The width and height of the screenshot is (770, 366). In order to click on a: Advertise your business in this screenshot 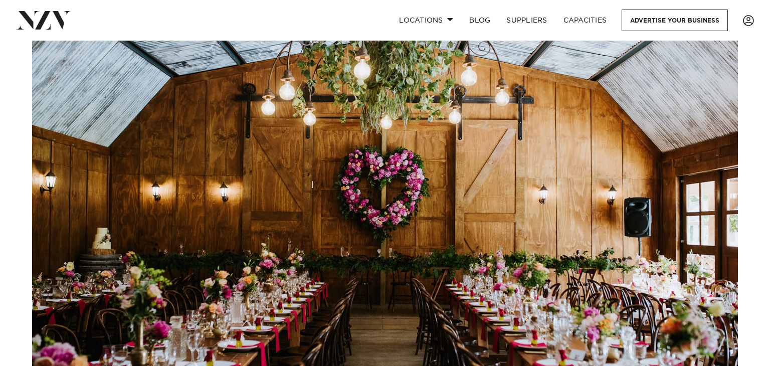, I will do `click(675, 20)`.